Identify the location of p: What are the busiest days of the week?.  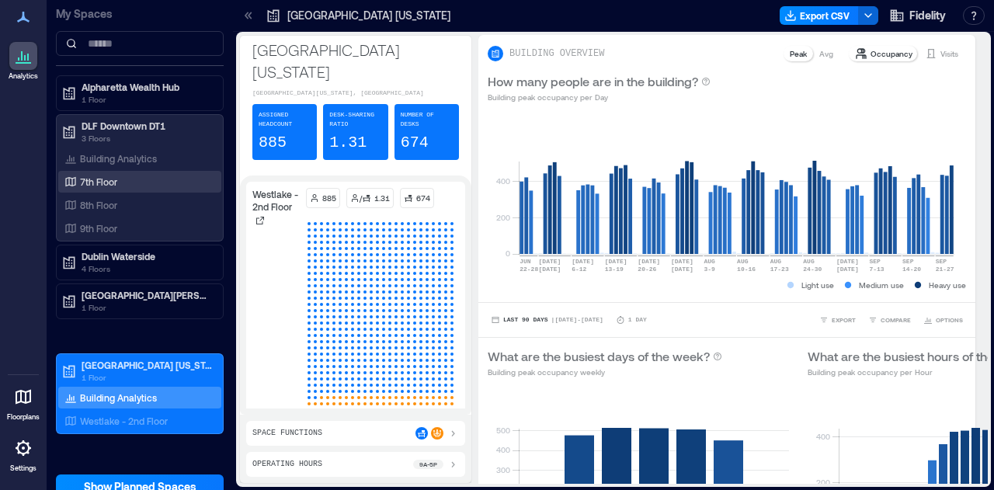
(599, 356).